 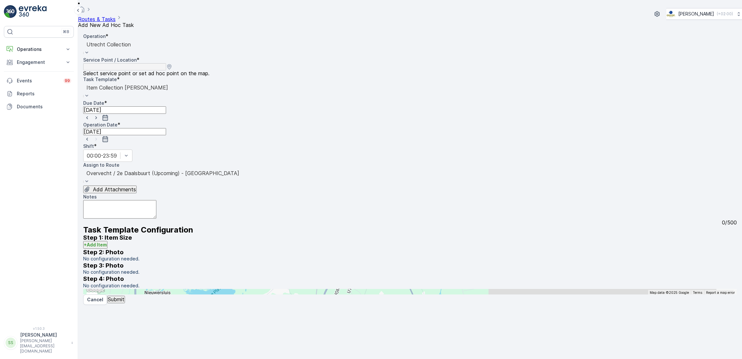 I want to click on a: Reports, so click(x=39, y=94).